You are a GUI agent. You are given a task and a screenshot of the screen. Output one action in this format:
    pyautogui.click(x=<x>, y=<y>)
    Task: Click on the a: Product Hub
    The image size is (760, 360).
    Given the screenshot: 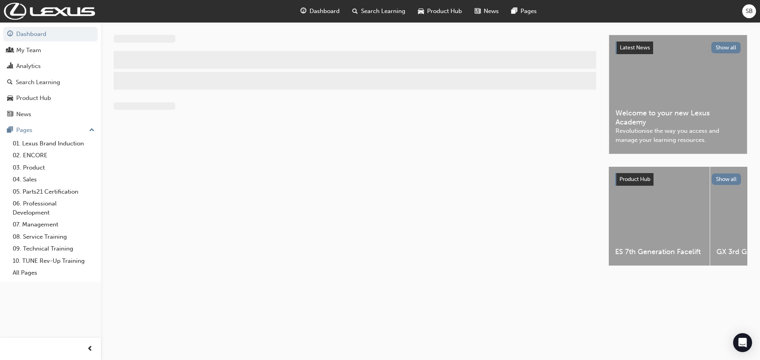 What is the action you would take?
    pyautogui.click(x=50, y=98)
    